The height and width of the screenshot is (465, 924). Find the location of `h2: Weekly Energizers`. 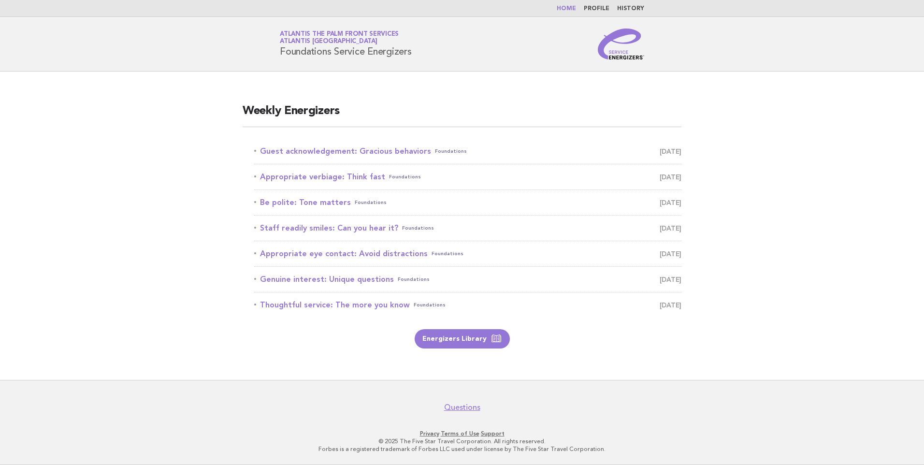

h2: Weekly Energizers is located at coordinates (462, 115).